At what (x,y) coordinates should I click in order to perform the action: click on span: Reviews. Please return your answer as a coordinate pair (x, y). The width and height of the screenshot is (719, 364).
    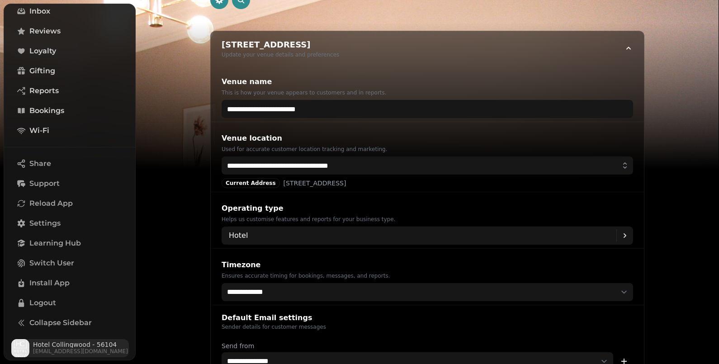
    Looking at the image, I should click on (45, 31).